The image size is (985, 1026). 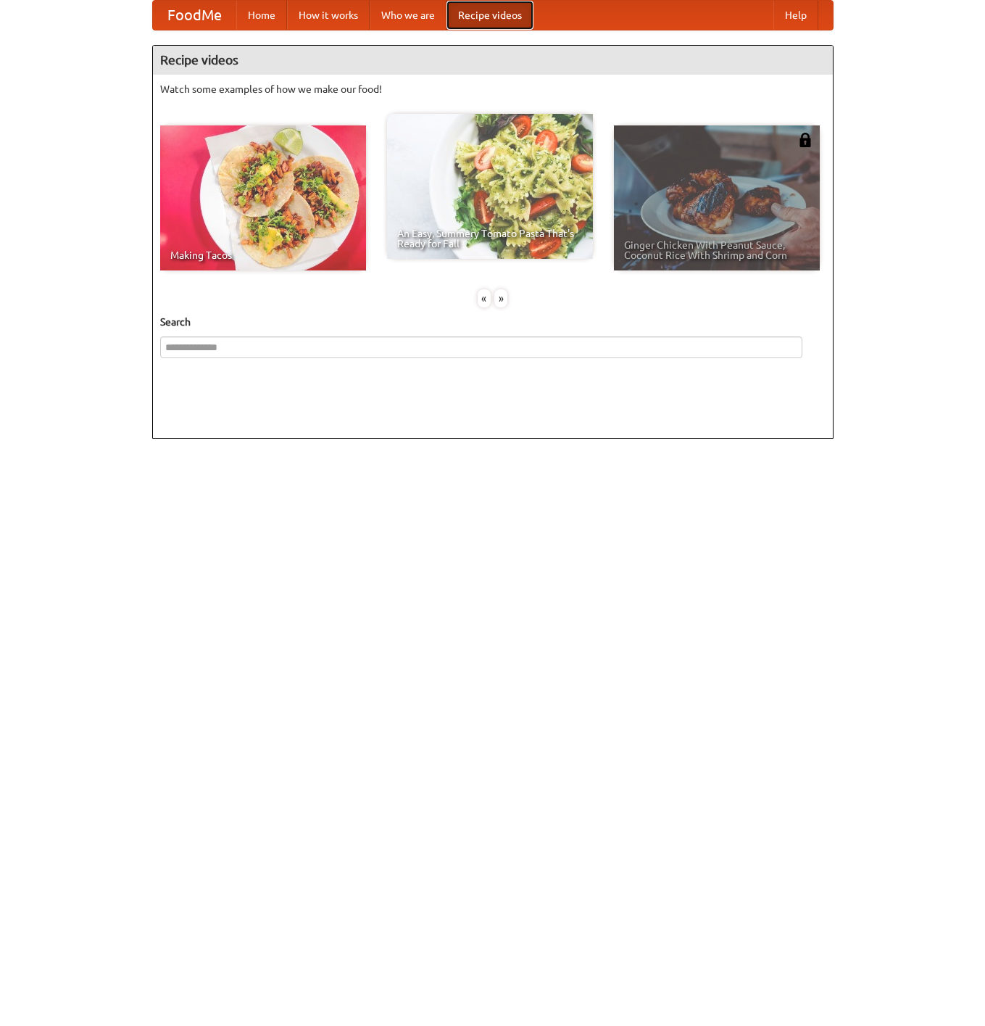 What do you see at coordinates (490, 15) in the screenshot?
I see `a: Recipe videos` at bounding box center [490, 15].